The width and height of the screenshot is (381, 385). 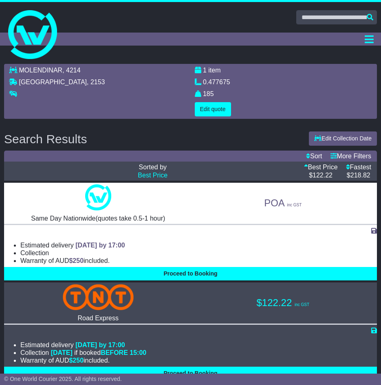 What do you see at coordinates (153, 167) in the screenshot?
I see `p: Sorted by` at bounding box center [153, 167].